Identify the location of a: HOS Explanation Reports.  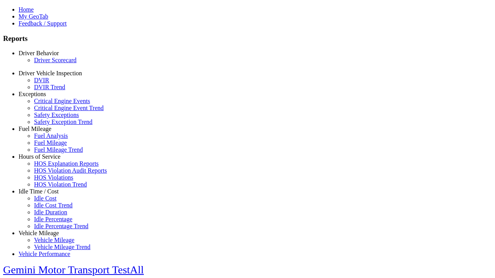
(66, 164).